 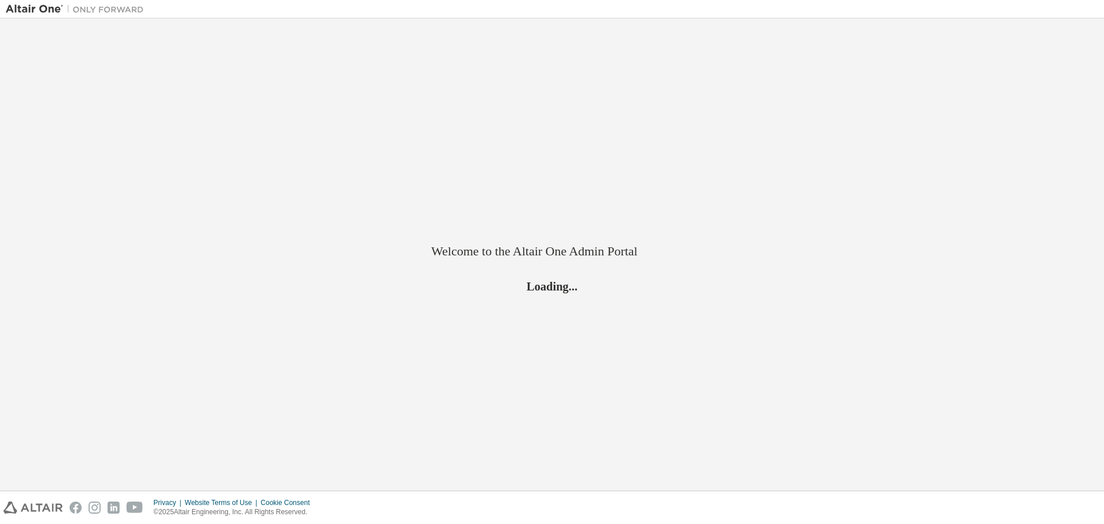 I want to click on div: Privacy, so click(x=169, y=503).